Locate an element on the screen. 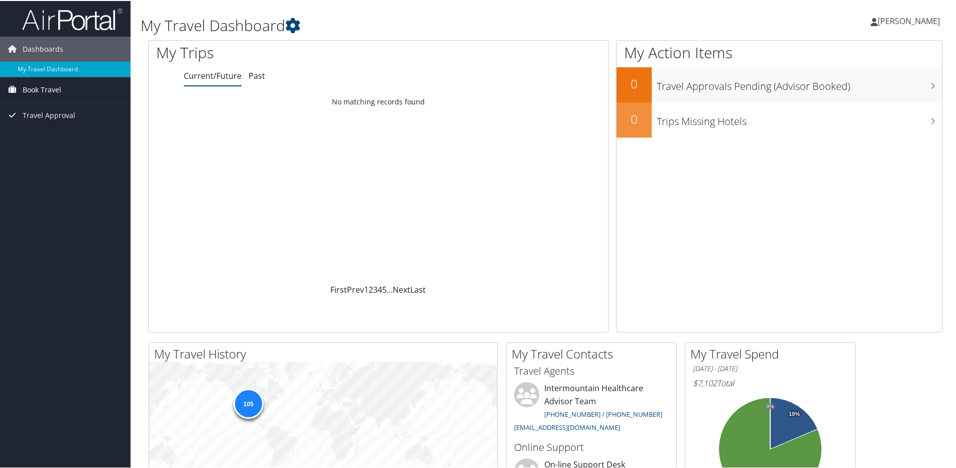 The height and width of the screenshot is (468, 956). span: $7,102 is located at coordinates (705, 382).